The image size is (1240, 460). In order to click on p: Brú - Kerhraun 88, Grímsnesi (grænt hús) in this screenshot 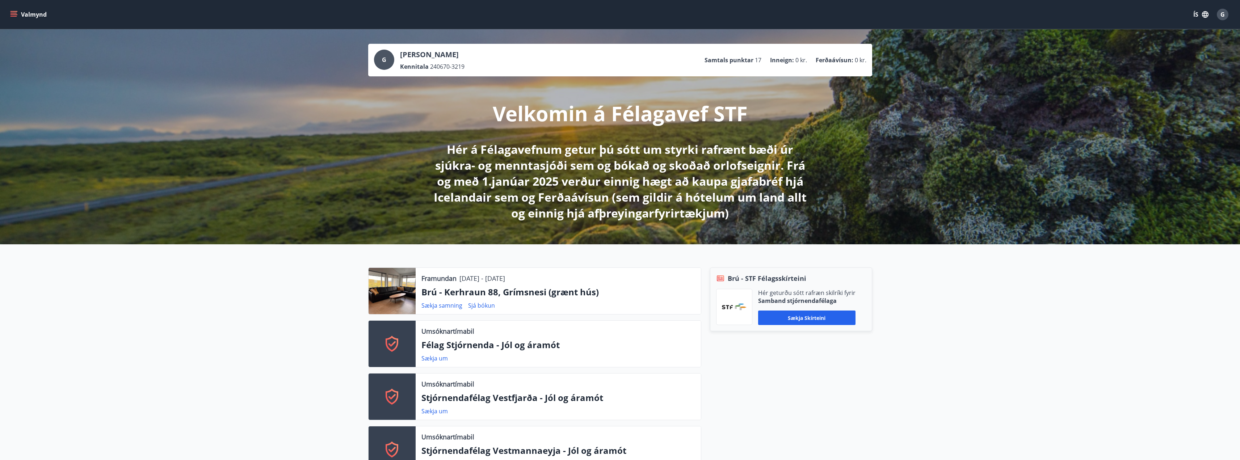, I will do `click(558, 292)`.